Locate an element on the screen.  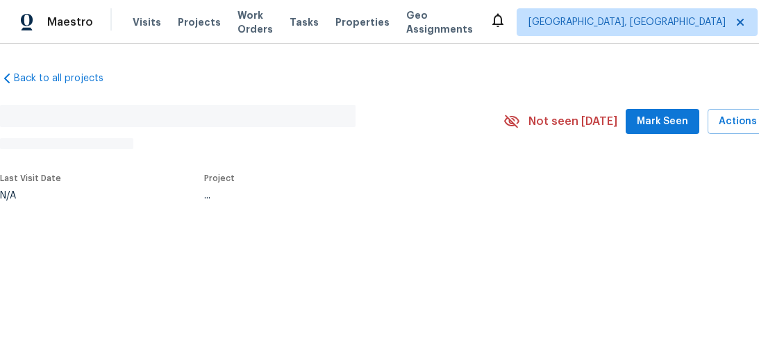
span: Properties is located at coordinates (362, 22).